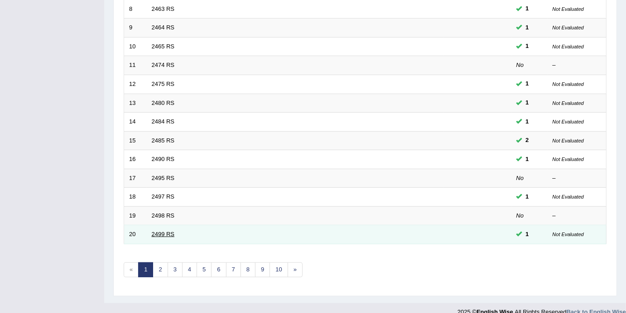 Image resolution: width=626 pixels, height=313 pixels. Describe the element at coordinates (163, 103) in the screenshot. I see `a: 2480 RS` at that location.